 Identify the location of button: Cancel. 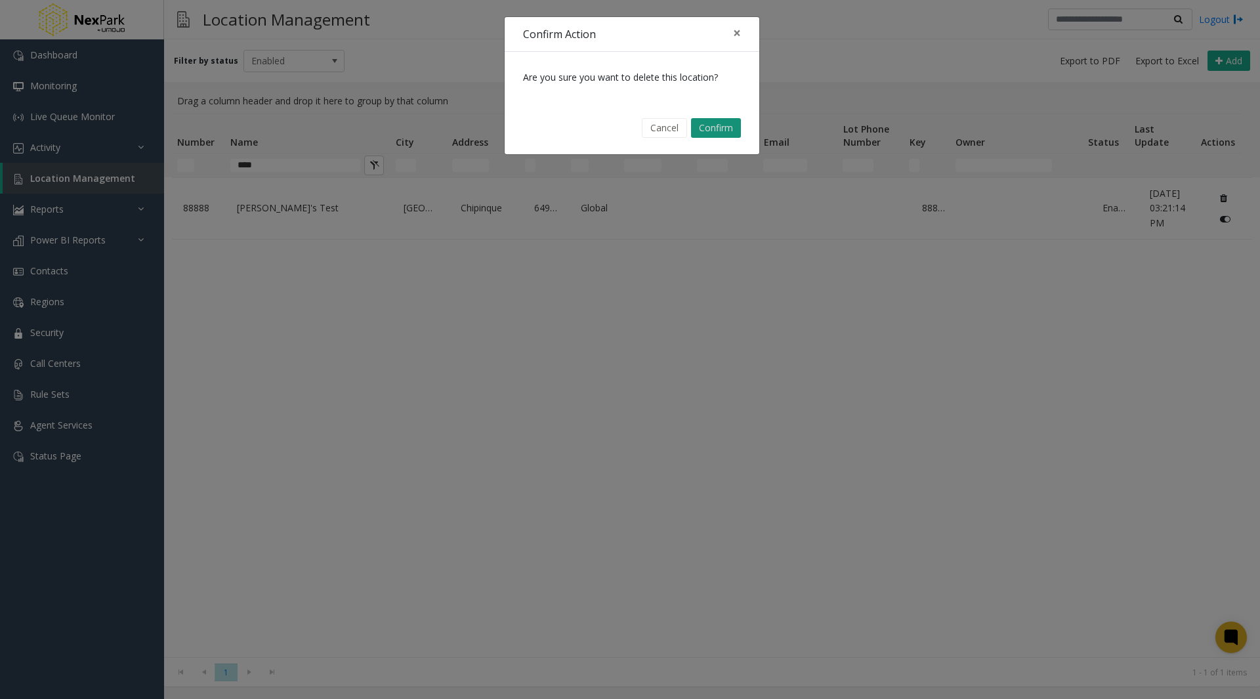
(664, 128).